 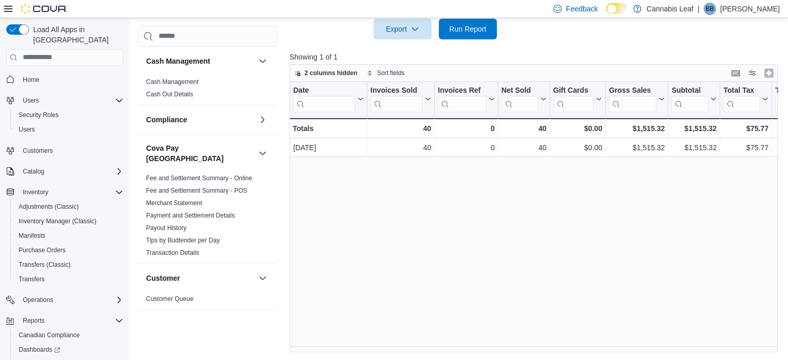 I want to click on button: Inventory, so click(x=35, y=192).